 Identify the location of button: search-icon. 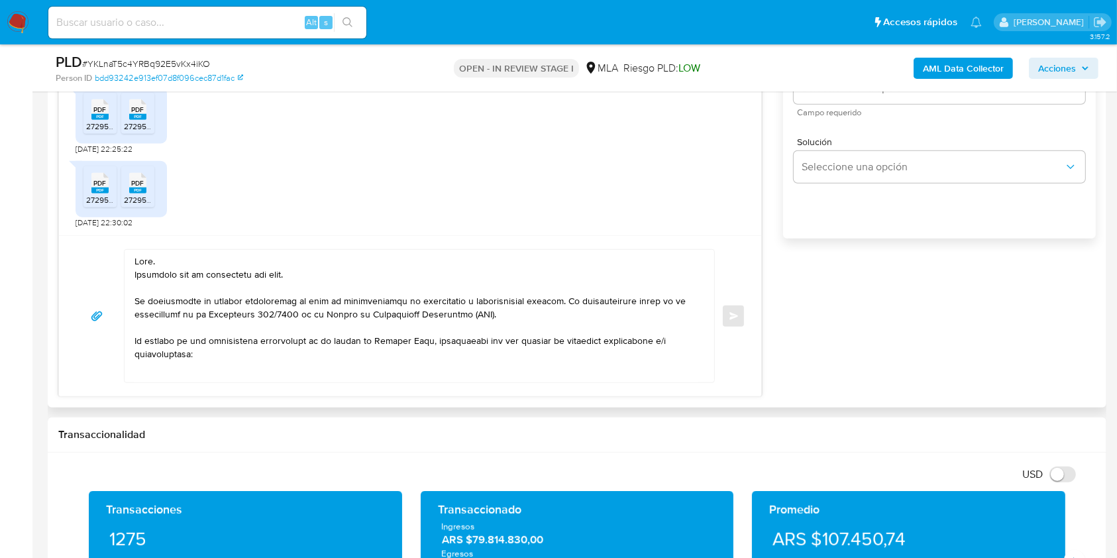
(347, 23).